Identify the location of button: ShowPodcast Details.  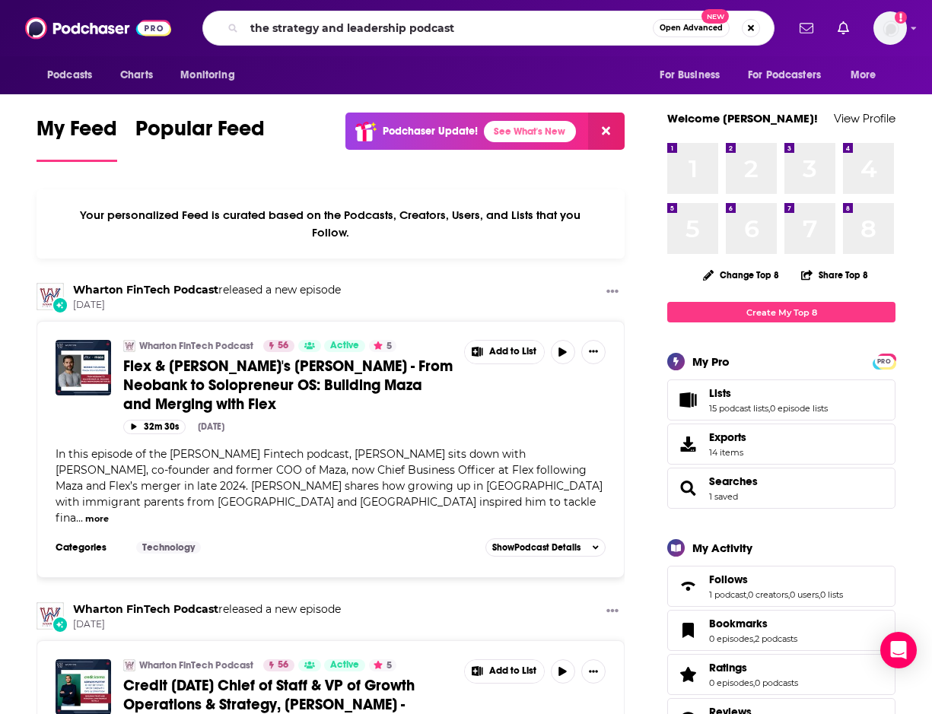
(546, 548).